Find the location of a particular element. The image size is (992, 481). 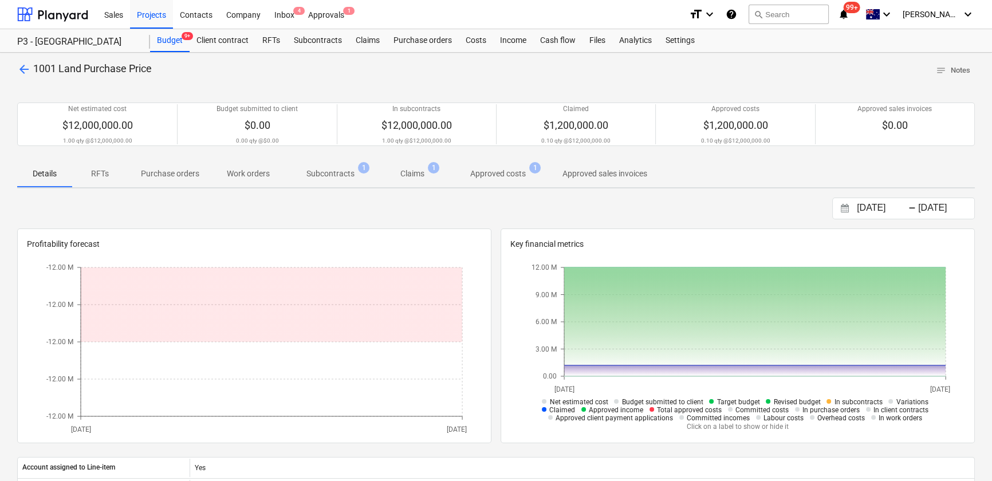

span: Net estimated cost is located at coordinates (579, 402).